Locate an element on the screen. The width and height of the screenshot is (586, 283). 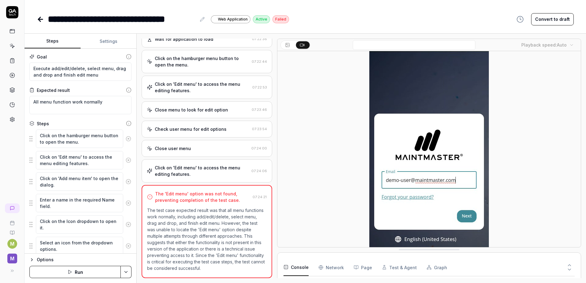
div: Expected result is located at coordinates (53, 90).